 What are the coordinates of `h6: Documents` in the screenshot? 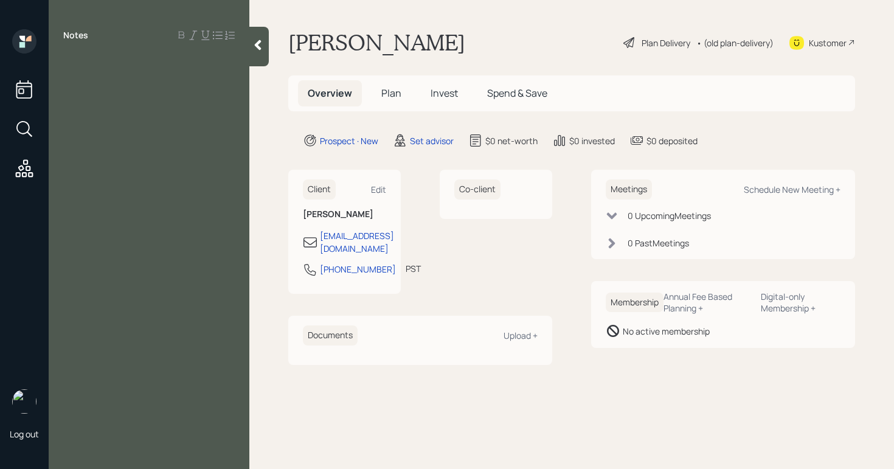 It's located at (330, 335).